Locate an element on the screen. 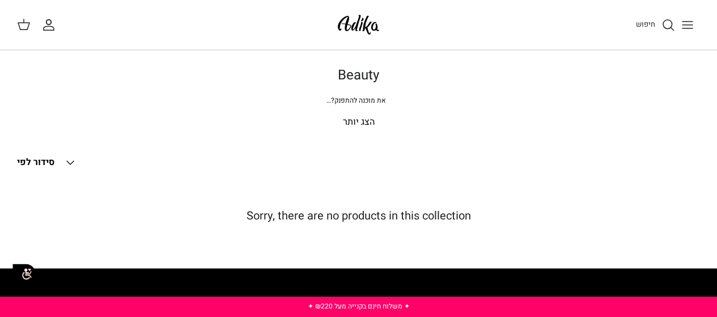  span: את מוכנה להתפנק? is located at coordinates (356, 100).